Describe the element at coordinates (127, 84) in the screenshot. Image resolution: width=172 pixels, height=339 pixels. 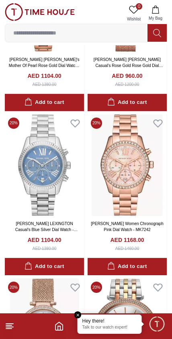
I see `div: AED 1200.00` at that location.